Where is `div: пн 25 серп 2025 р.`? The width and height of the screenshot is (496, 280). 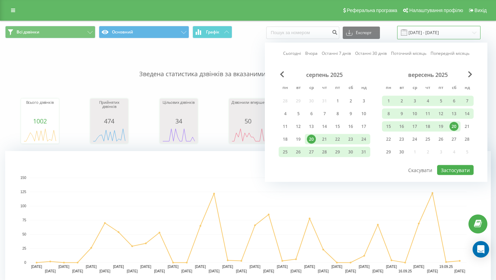
div: пн 25 серп 2025 р. is located at coordinates (285, 152).